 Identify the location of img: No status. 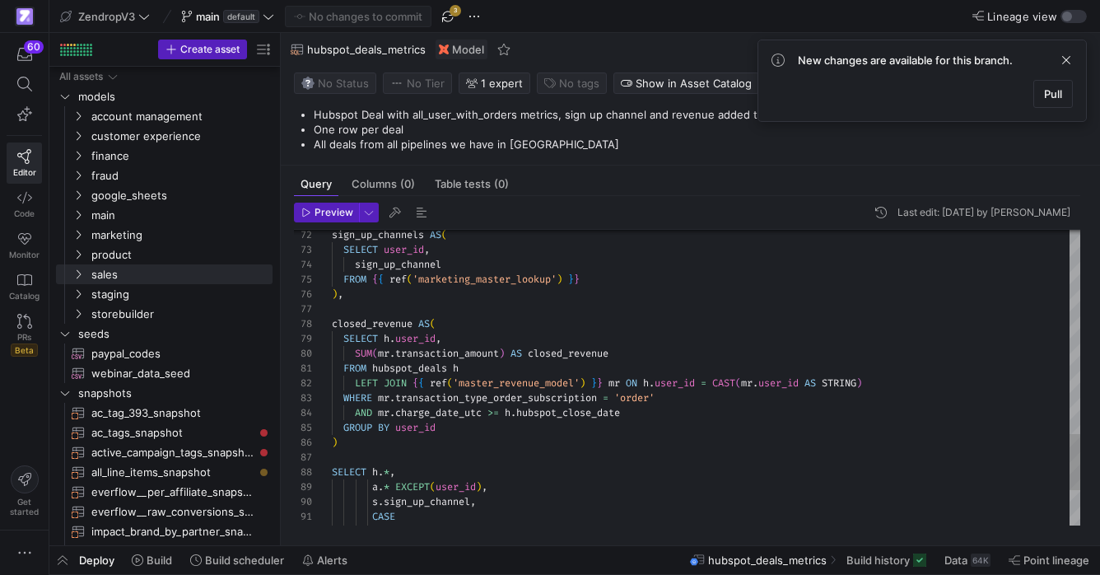
(308, 83).